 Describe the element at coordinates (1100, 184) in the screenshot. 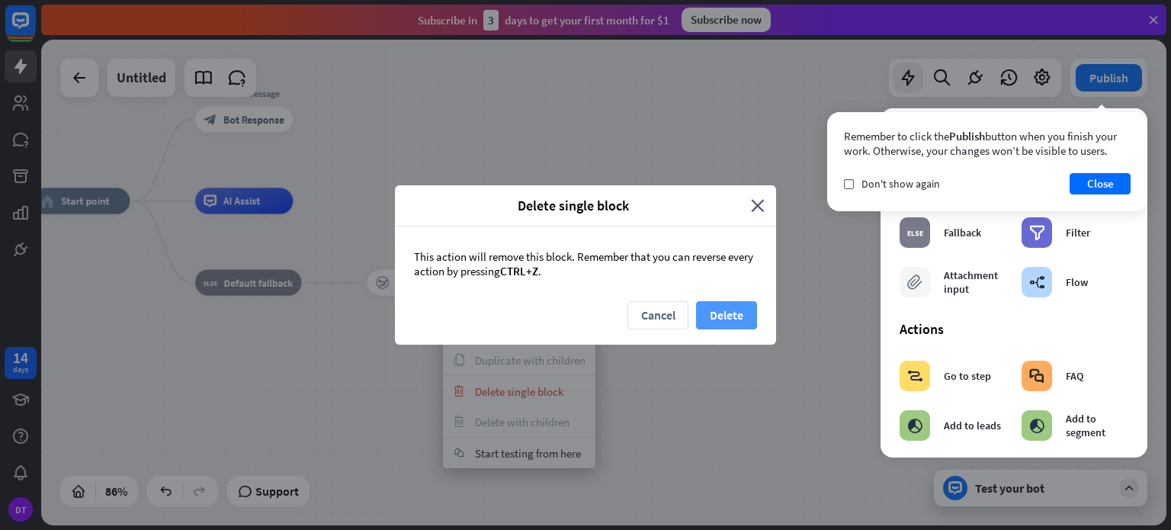

I see `button: Close` at that location.